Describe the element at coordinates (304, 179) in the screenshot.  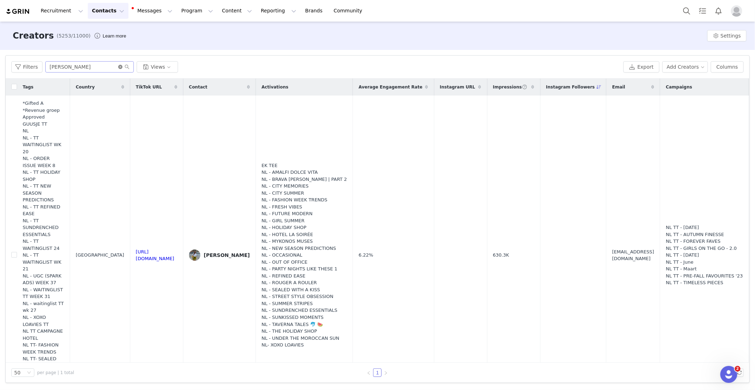
I see `div: NL - BRAVA BONITA | PART 2` at that location.